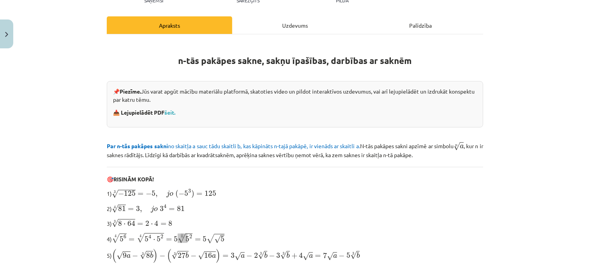  Describe the element at coordinates (295, 208) in the screenshot. I see `p: 2)` at that location.